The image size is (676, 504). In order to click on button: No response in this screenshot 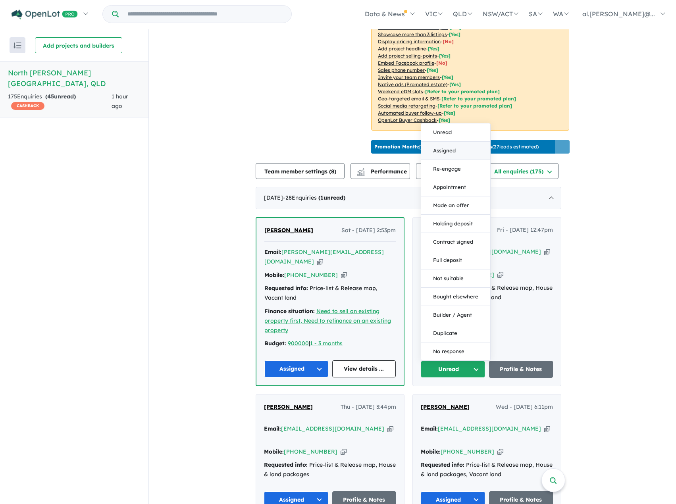, I will do `click(455, 351)`.